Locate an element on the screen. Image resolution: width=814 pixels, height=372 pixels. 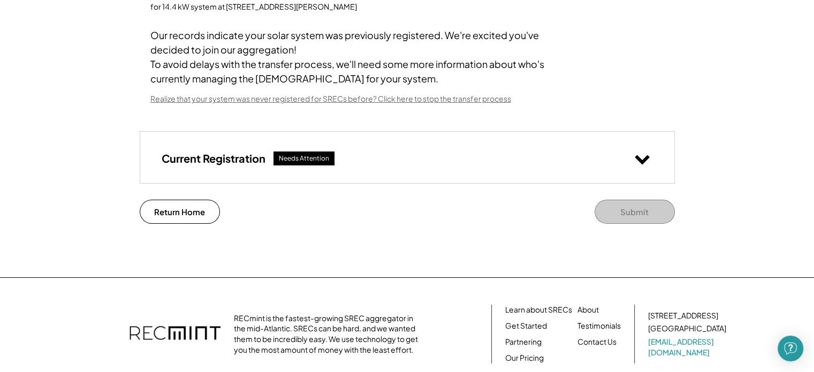
a: Contact Us is located at coordinates (597, 342).